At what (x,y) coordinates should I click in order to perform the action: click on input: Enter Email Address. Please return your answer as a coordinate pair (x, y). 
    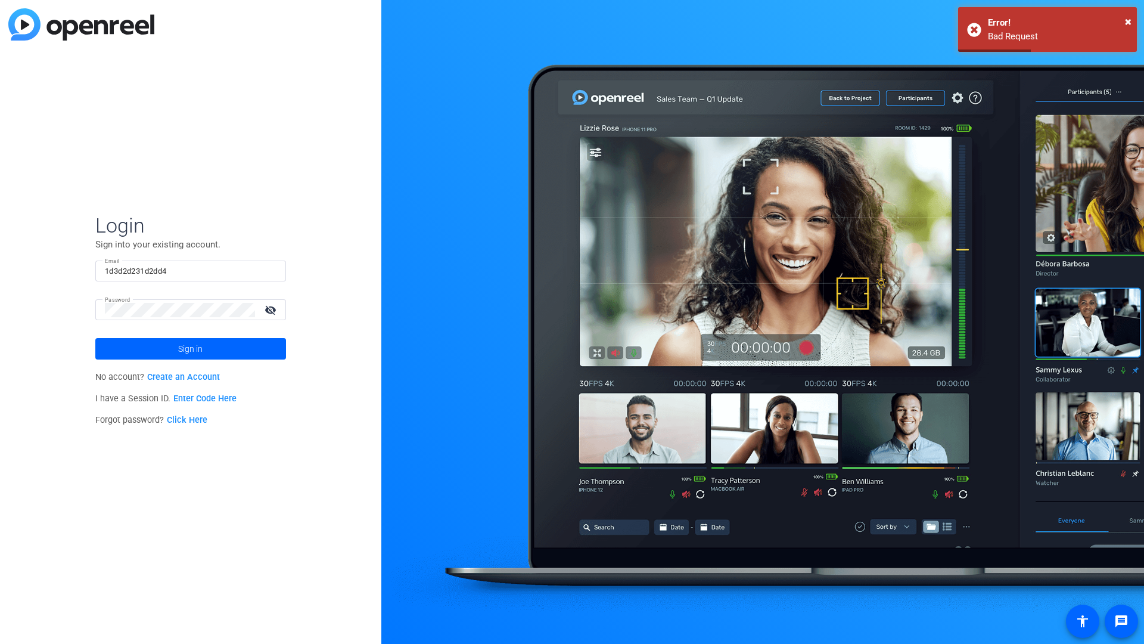
    Looking at the image, I should click on (191, 271).